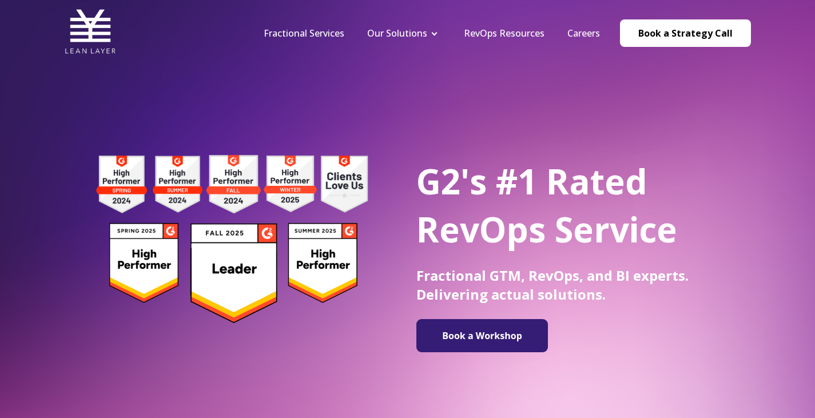  What do you see at coordinates (685, 33) in the screenshot?
I see `a: Book a Strategy Call` at bounding box center [685, 33].